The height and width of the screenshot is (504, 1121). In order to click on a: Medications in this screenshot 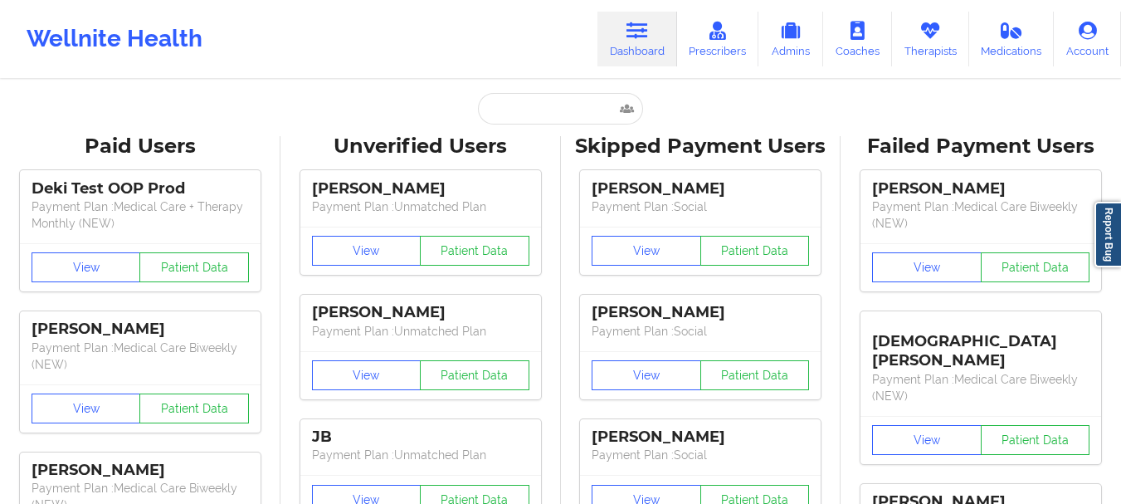, I will do `click(1012, 39)`.